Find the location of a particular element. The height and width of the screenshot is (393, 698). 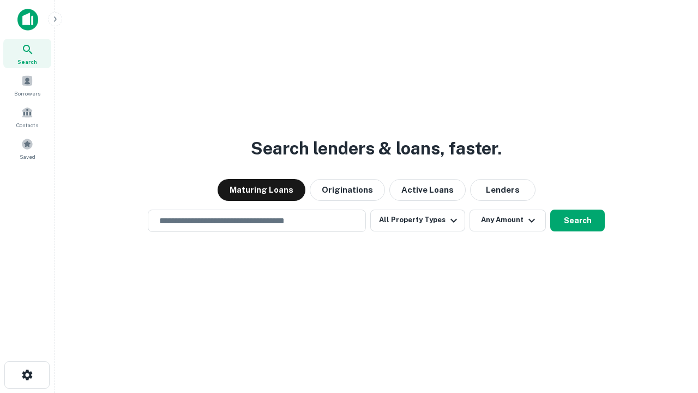

a: Borrowers is located at coordinates (27, 85).